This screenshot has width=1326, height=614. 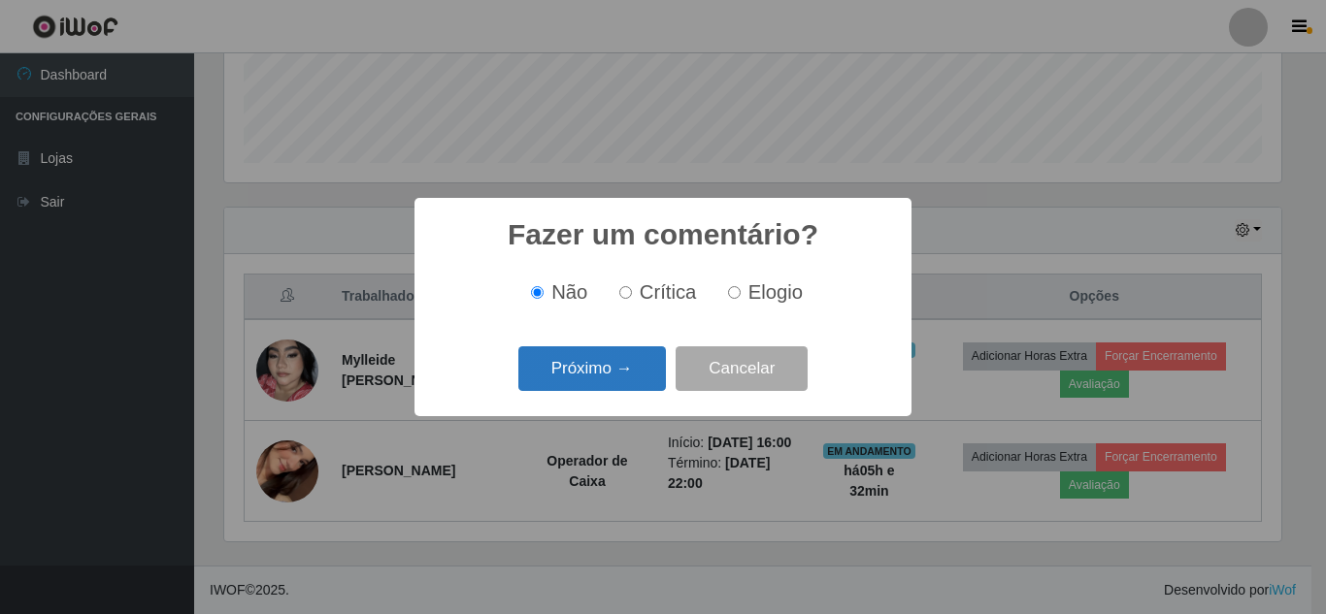 What do you see at coordinates (668, 292) in the screenshot?
I see `span: Crítica` at bounding box center [668, 292].